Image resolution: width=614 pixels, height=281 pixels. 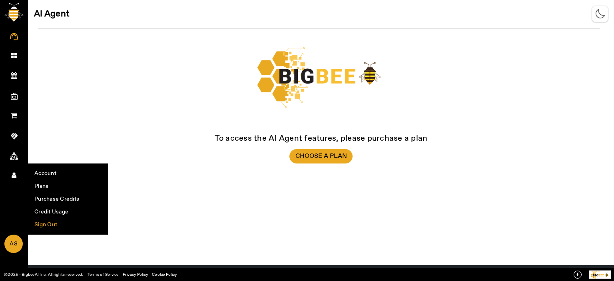 I want to click on li: Credit Usage, so click(x=68, y=212).